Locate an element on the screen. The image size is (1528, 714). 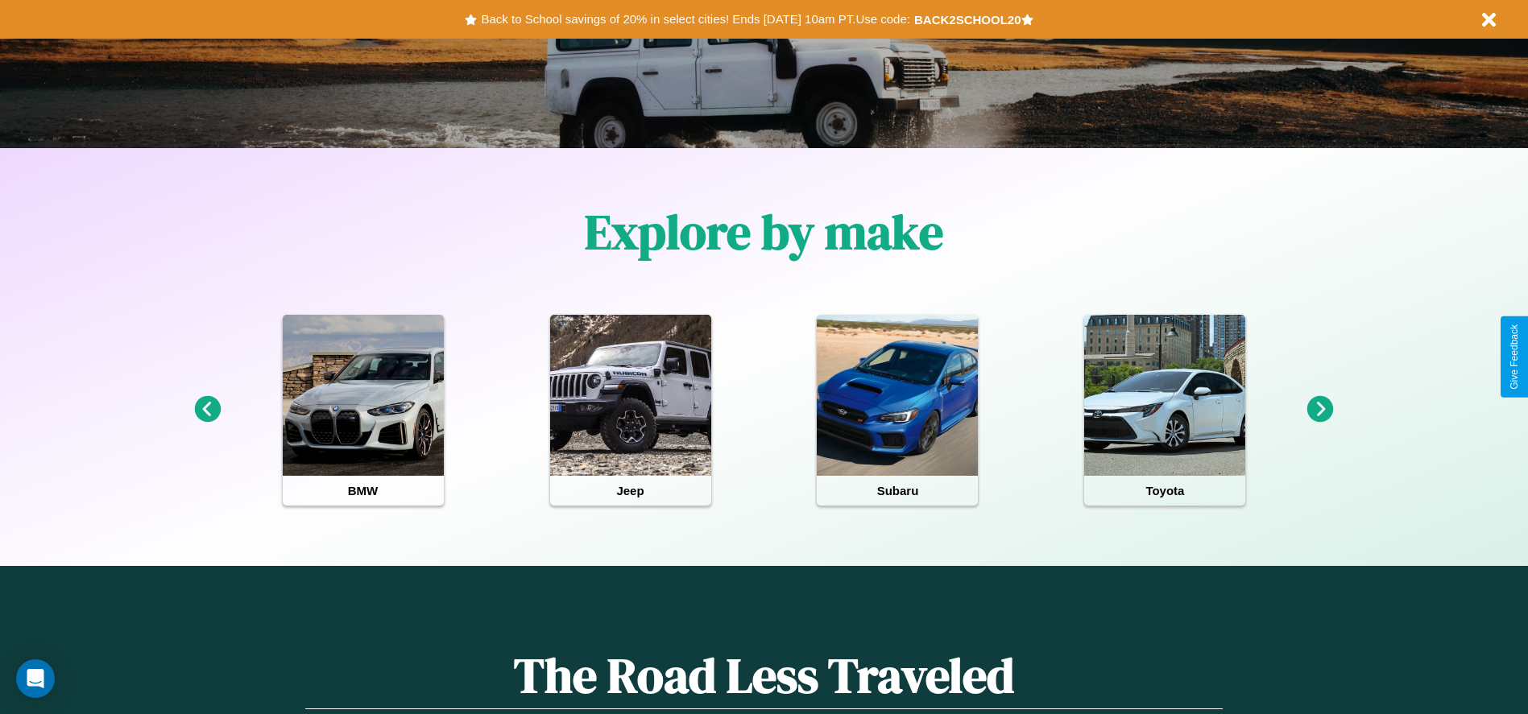
h4: Jeep is located at coordinates (631, 490).